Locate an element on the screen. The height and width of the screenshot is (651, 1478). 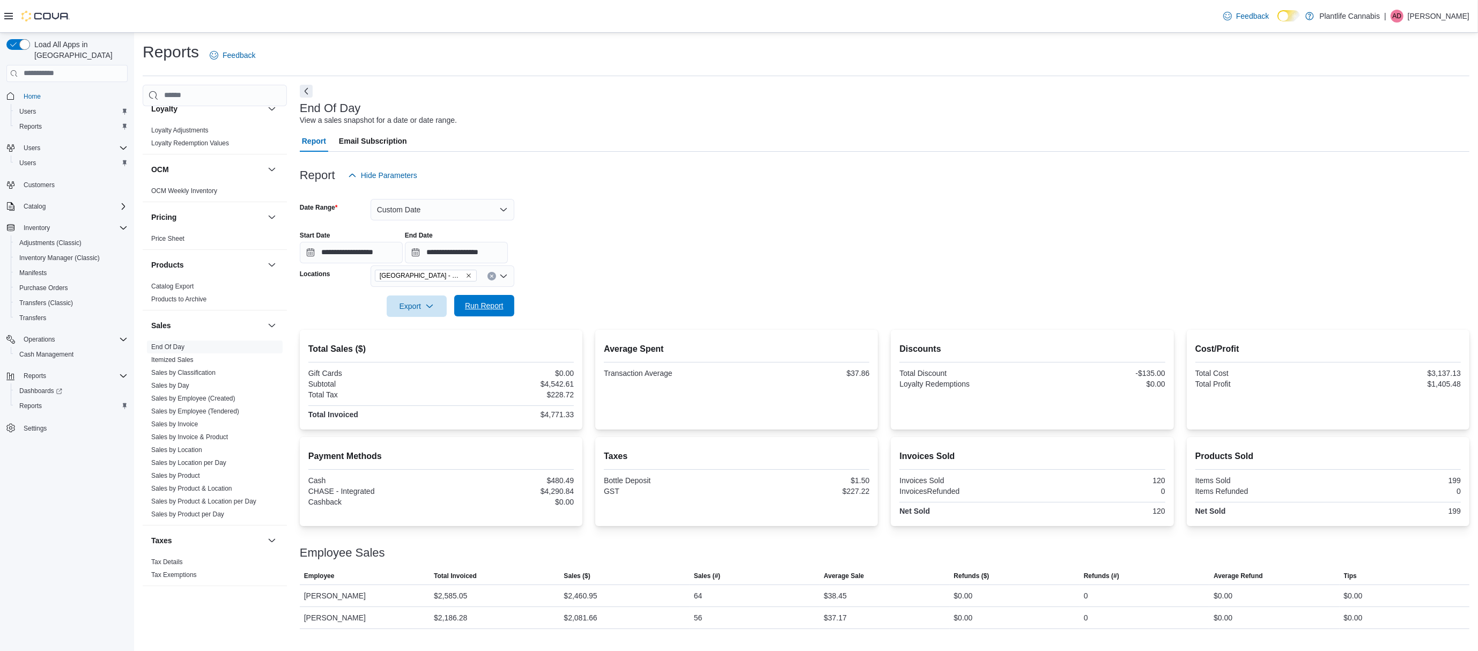
button: Settings is located at coordinates (67, 427).